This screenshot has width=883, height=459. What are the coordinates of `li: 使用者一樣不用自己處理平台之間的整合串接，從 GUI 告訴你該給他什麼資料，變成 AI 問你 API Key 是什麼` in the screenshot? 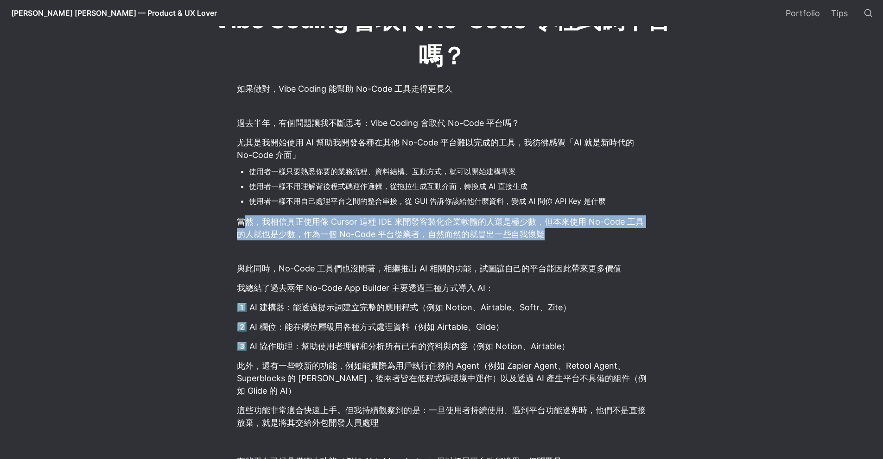 It's located at (448, 201).